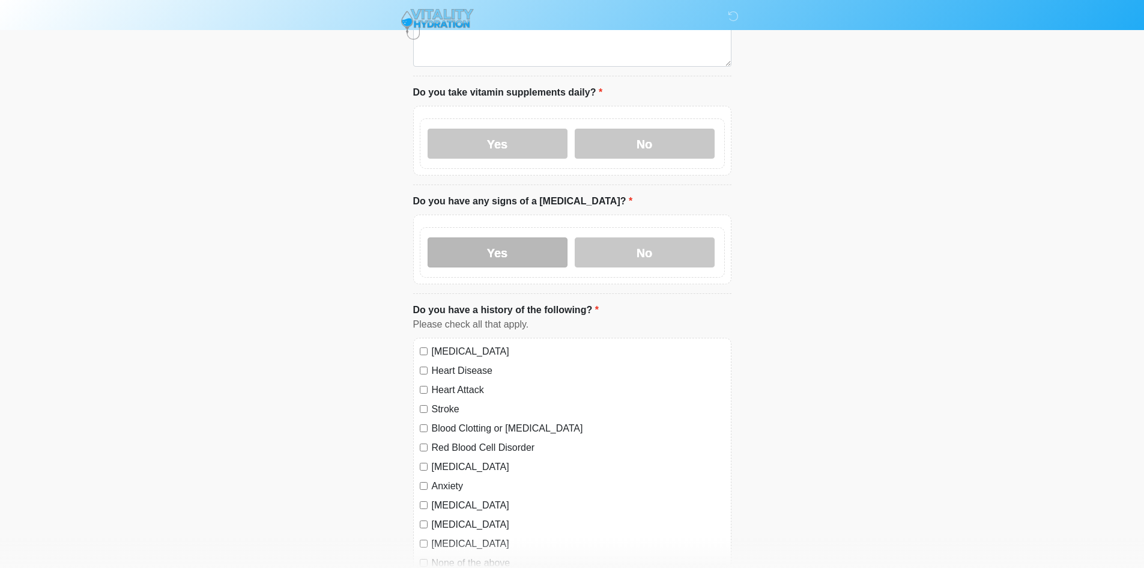 Image resolution: width=1144 pixels, height=568 pixels. Describe the element at coordinates (423, 389) in the screenshot. I see `input: Heart Attack` at that location.